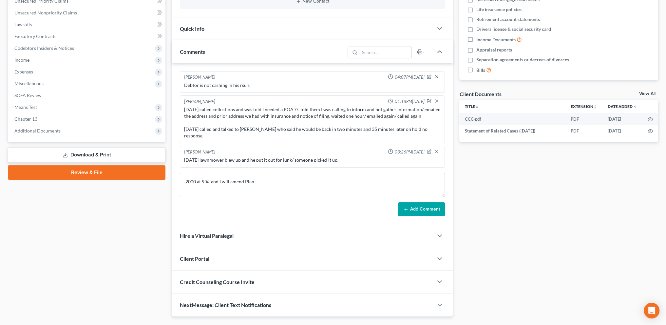  Describe the element at coordinates (494, 50) in the screenshot. I see `span: Appraisal reports` at that location.